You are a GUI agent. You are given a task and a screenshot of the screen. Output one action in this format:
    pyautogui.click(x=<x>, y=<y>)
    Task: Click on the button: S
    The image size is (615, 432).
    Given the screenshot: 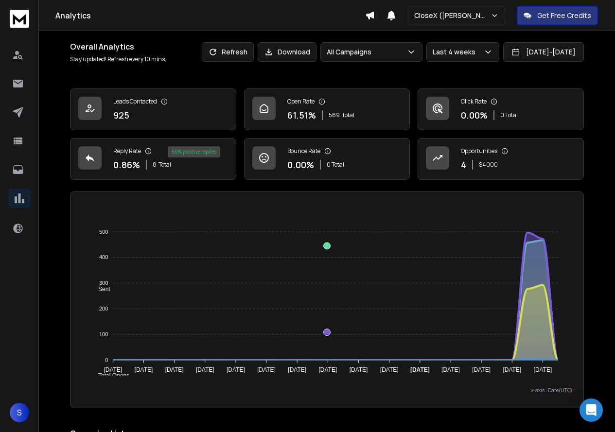 What is the action you would take?
    pyautogui.click(x=19, y=413)
    